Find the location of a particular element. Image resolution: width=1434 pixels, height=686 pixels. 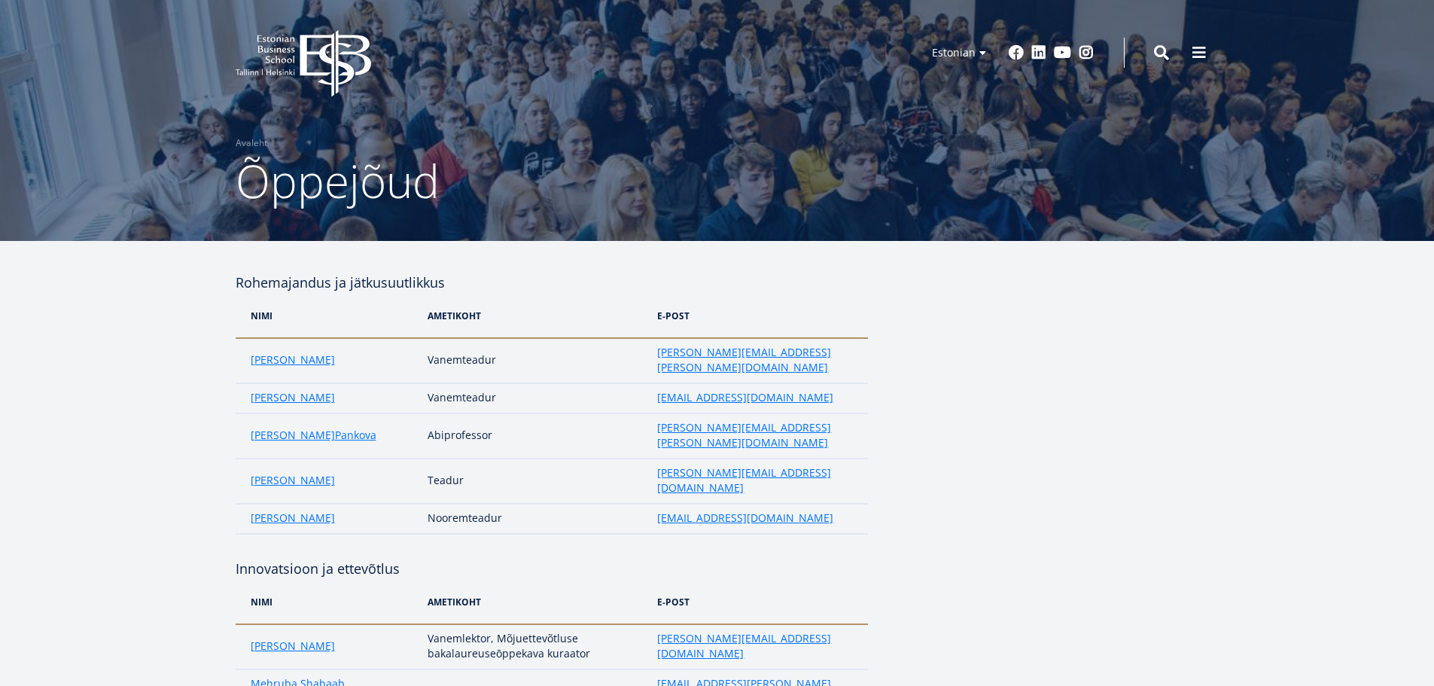

a: Avaleht is located at coordinates (251, 143).